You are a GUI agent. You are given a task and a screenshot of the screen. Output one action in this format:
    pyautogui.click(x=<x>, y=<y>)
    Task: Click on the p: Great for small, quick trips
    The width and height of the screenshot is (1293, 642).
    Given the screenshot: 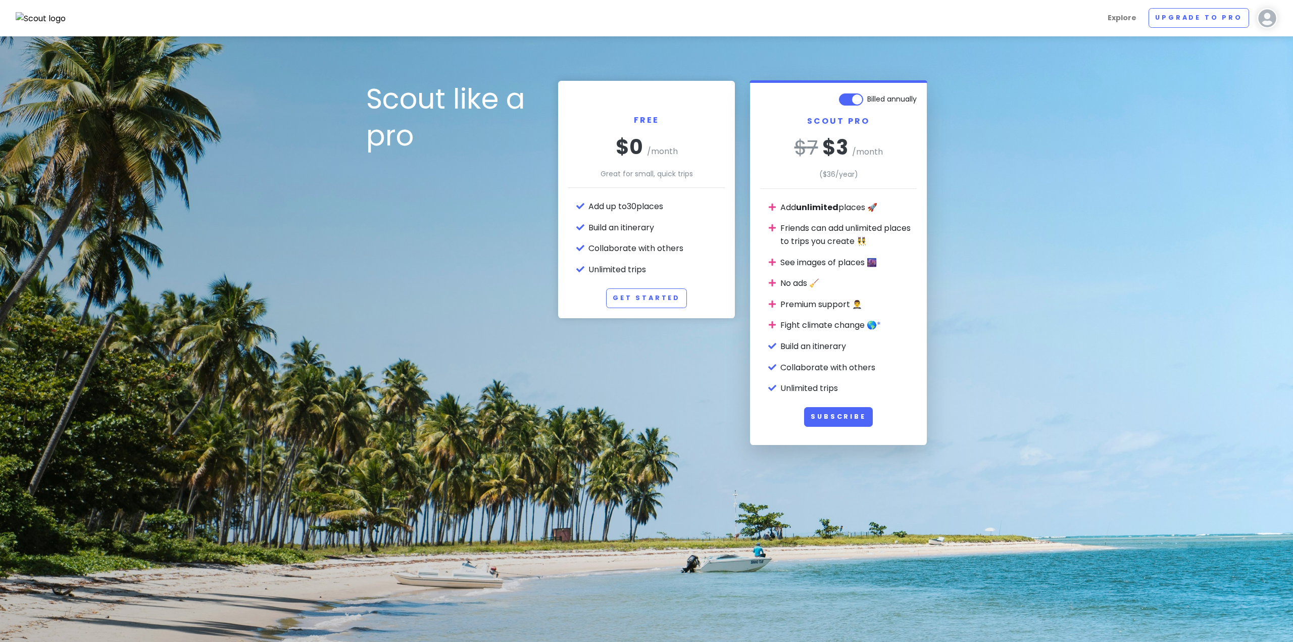 What is the action you would take?
    pyautogui.click(x=646, y=174)
    